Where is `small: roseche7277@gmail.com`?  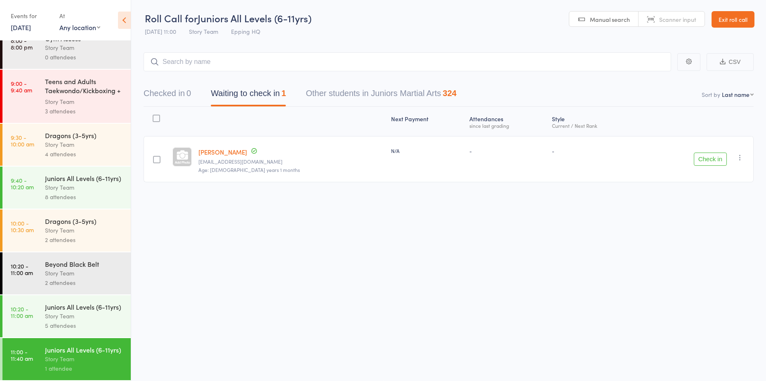
small: roseche7277@gmail.com is located at coordinates (291, 162).